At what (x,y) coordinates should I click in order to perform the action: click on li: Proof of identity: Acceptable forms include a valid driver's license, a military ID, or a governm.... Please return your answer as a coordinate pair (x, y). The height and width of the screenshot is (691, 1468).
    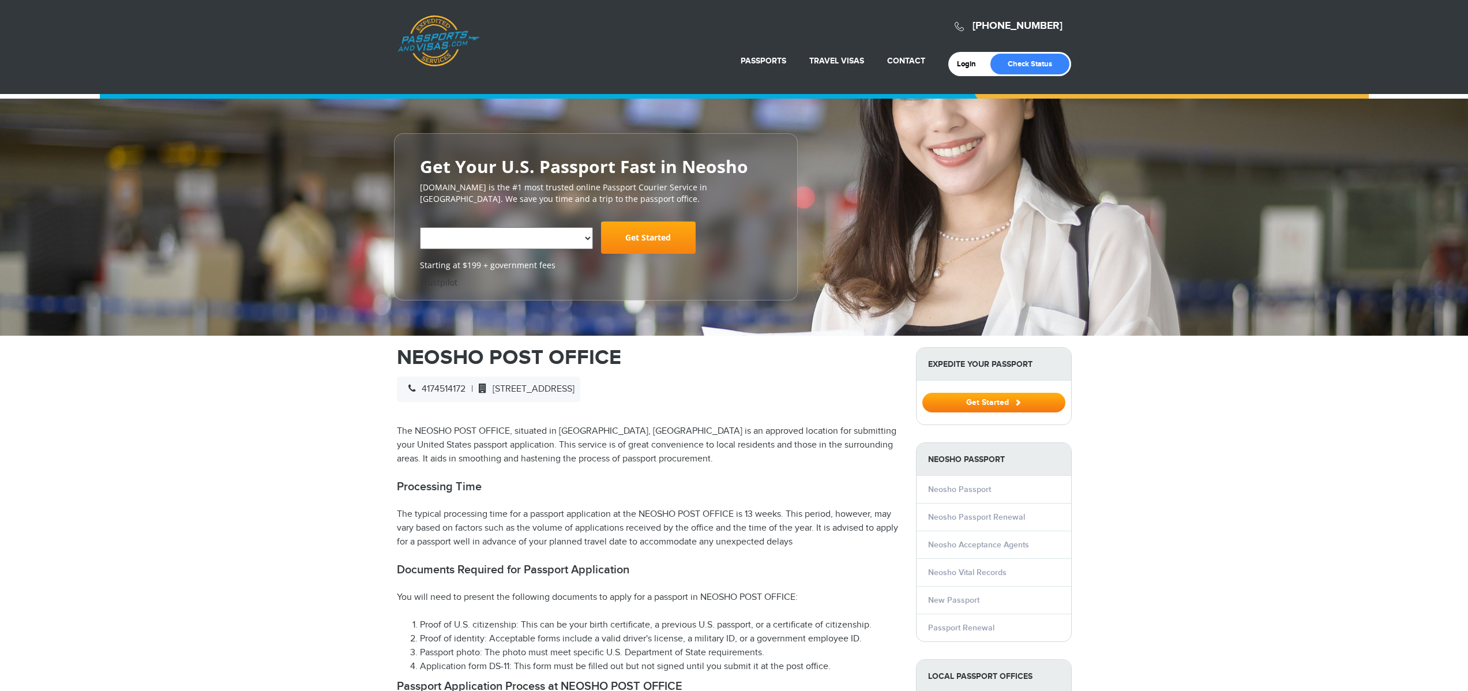
    Looking at the image, I should click on (659, 639).